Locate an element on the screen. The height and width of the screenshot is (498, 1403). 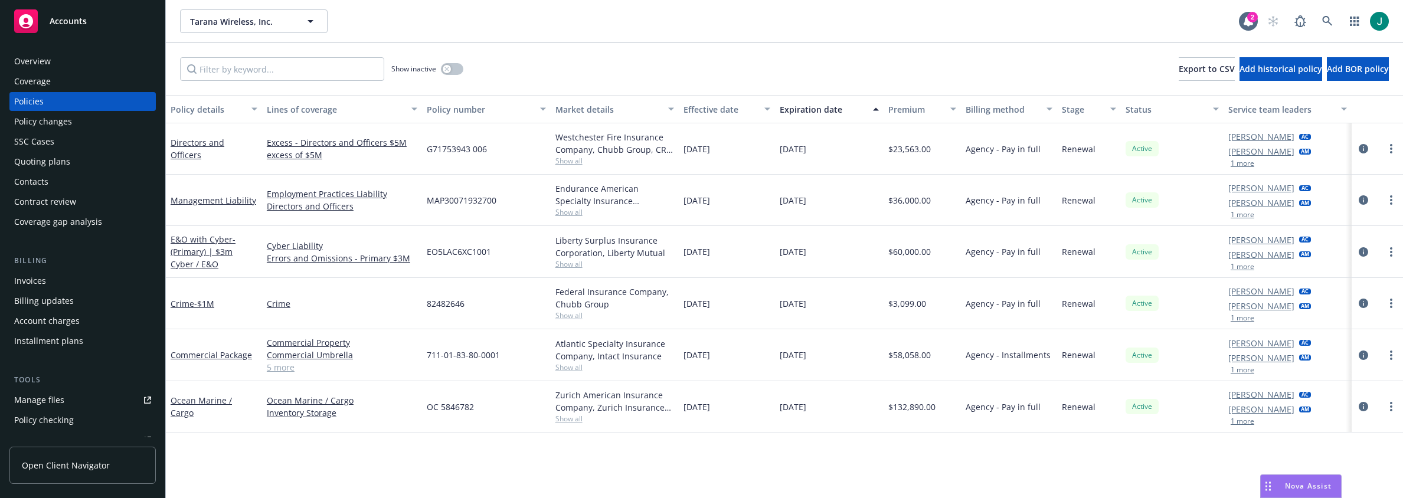
button: Market details is located at coordinates (615, 109).